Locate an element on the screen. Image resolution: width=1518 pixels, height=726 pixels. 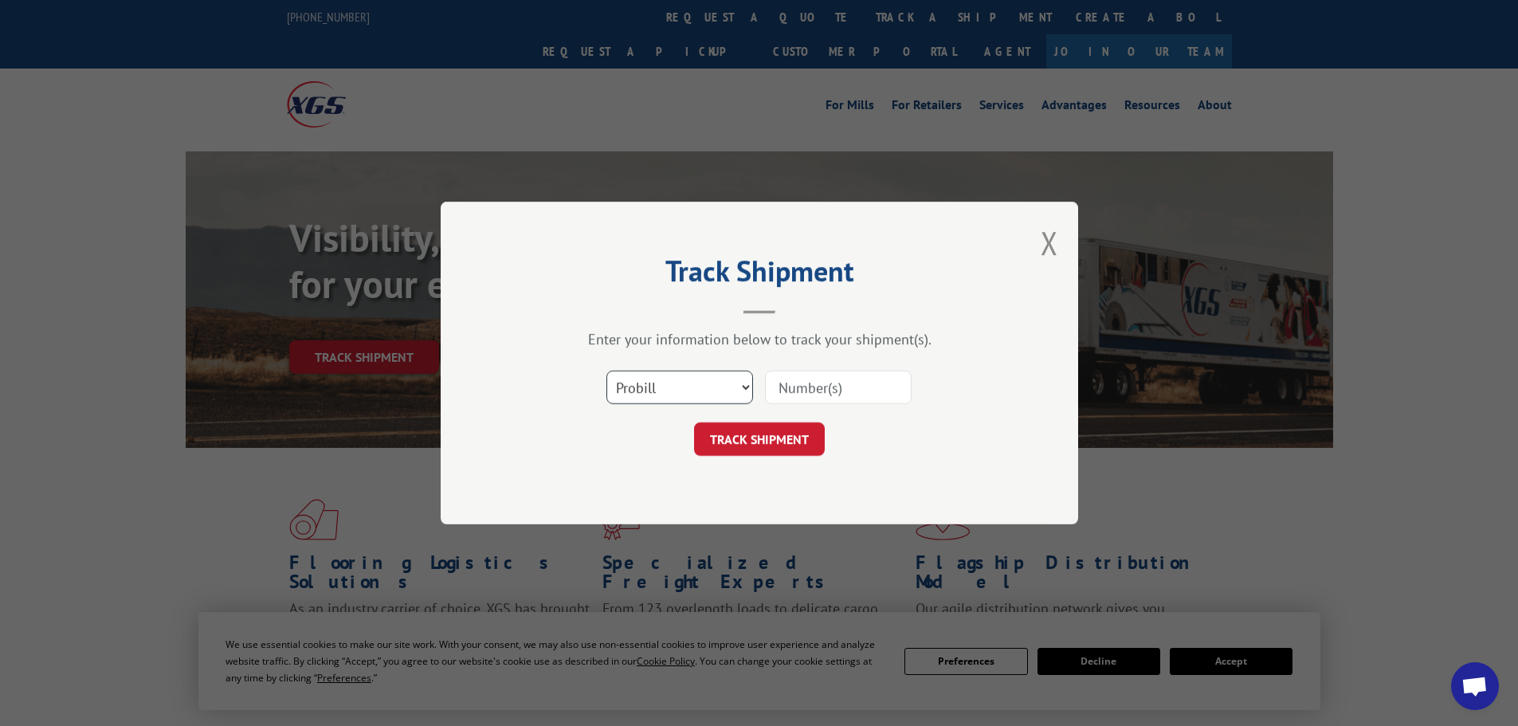
button: TRACK SHIPMENT is located at coordinates (759, 439).